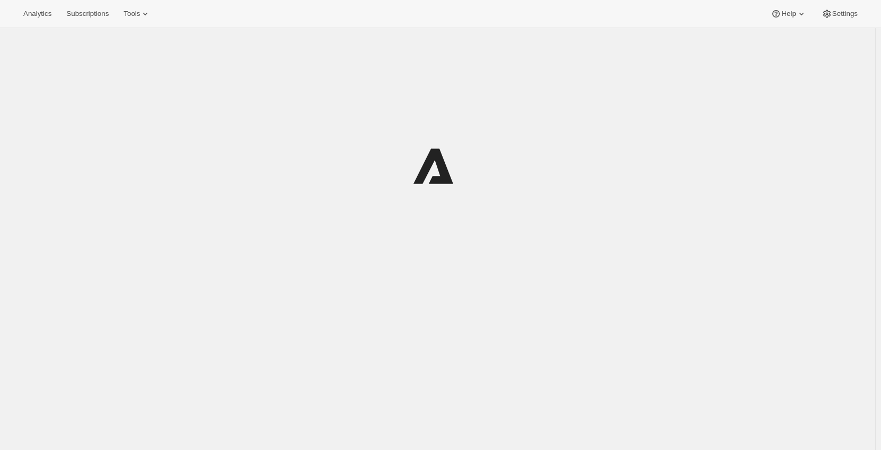  What do you see at coordinates (37, 14) in the screenshot?
I see `span: Analytics` at bounding box center [37, 14].